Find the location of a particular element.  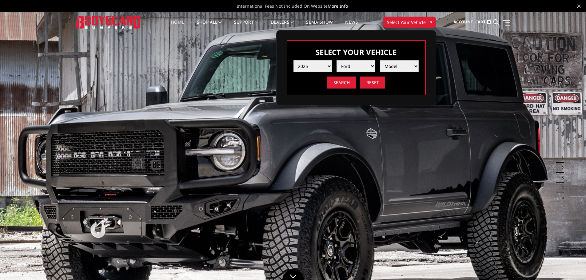

a: Support is located at coordinates (246, 26).